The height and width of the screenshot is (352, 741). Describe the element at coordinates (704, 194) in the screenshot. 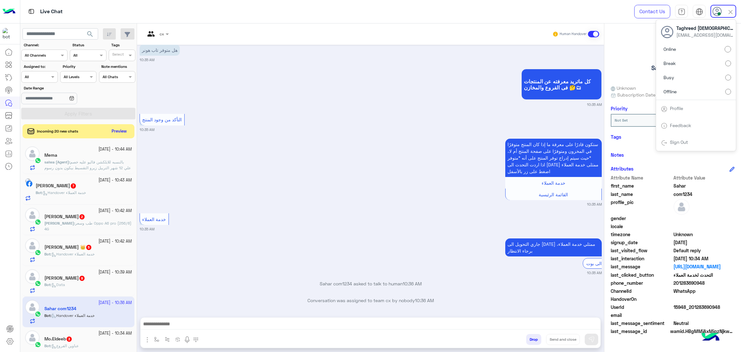

I see `span: com1234` at that location.